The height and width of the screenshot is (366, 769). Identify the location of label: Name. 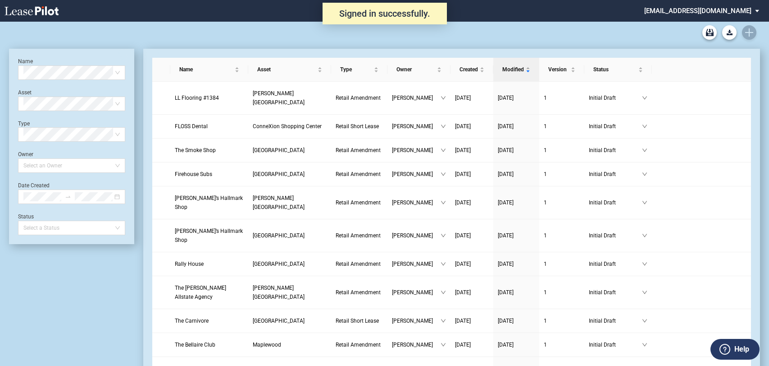
(25, 61).